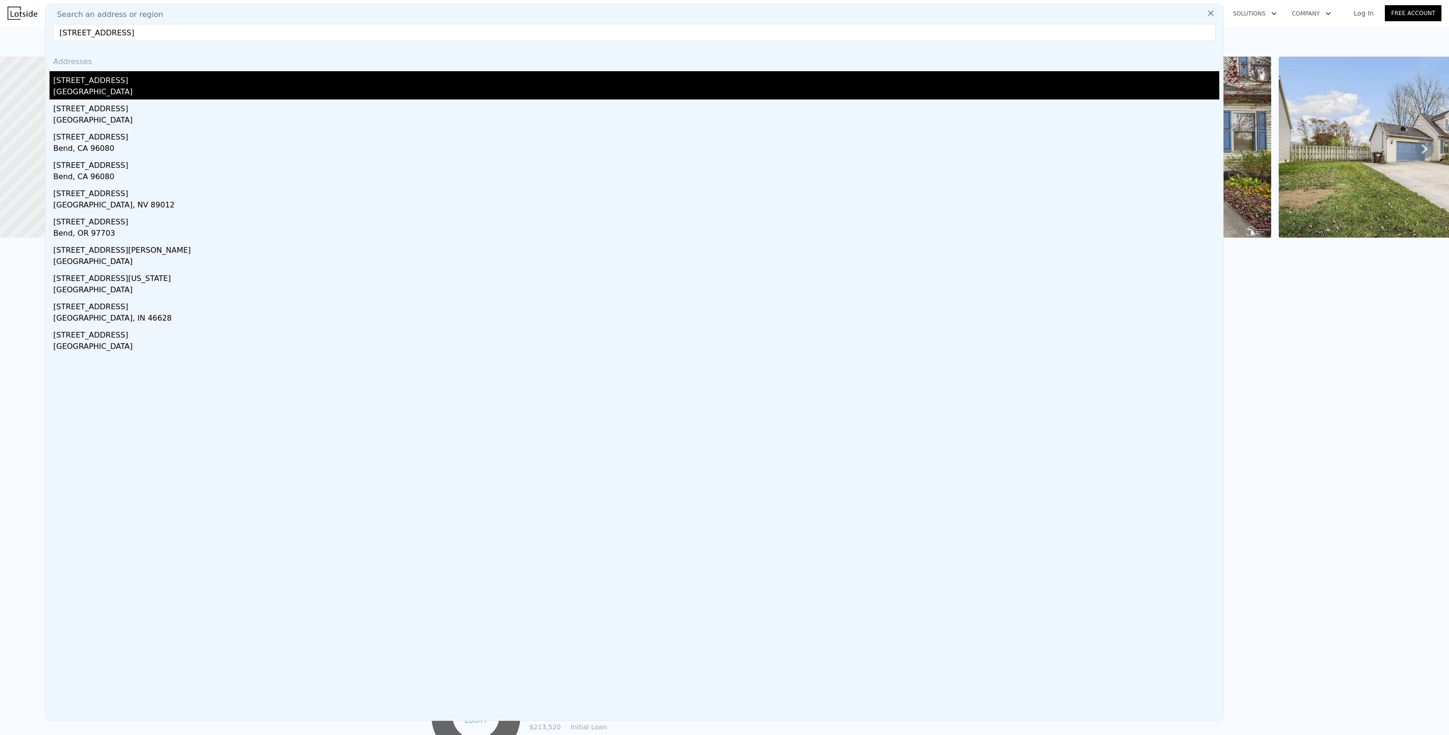 The image size is (1449, 735). What do you see at coordinates (106, 15) in the screenshot?
I see `span: Search an address or region` at bounding box center [106, 15].